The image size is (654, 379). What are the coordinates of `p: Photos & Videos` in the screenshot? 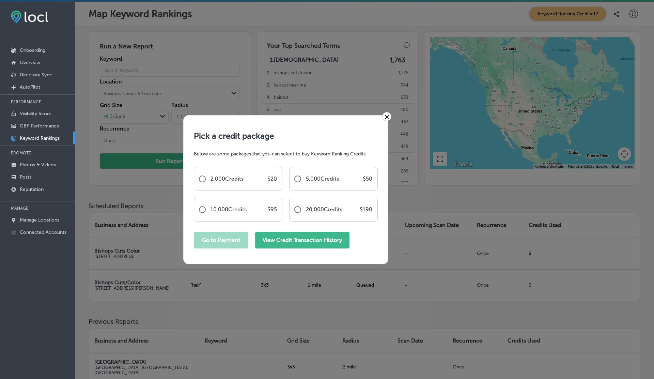 It's located at (38, 165).